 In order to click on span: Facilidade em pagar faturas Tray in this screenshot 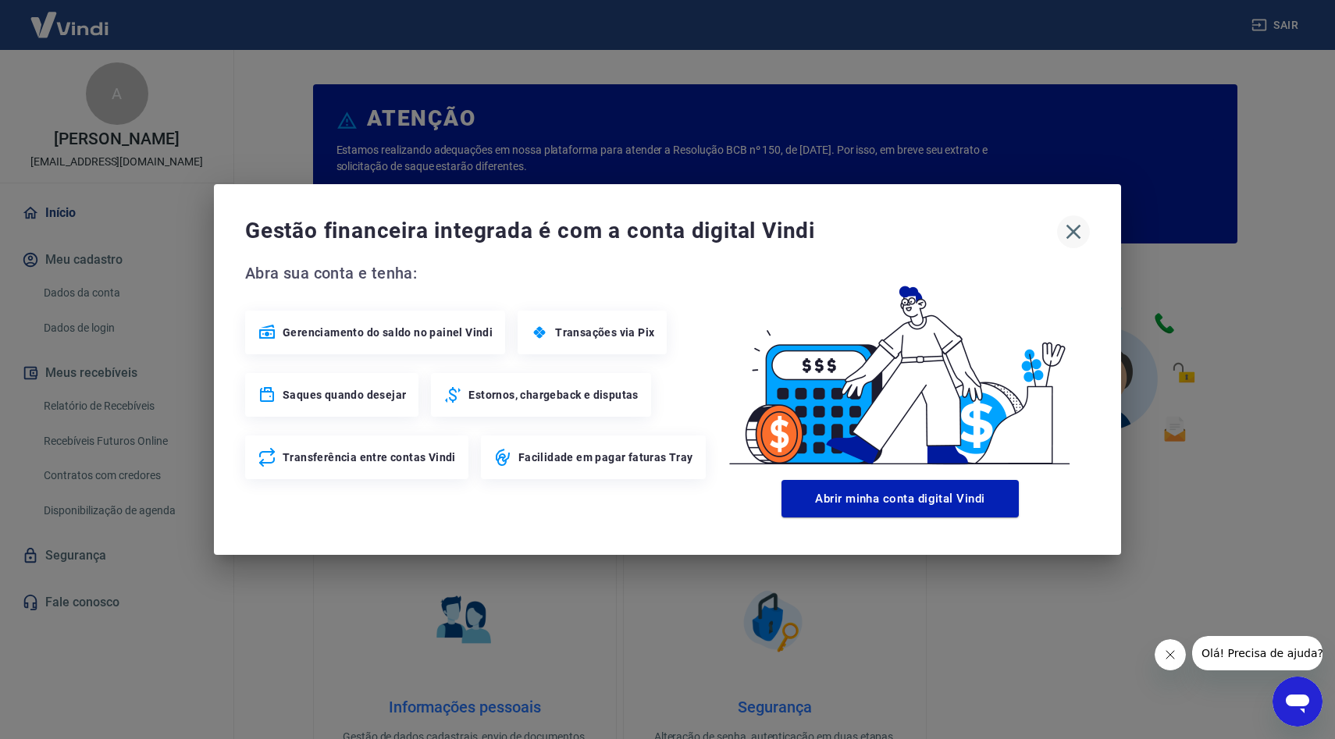, I will do `click(606, 457)`.